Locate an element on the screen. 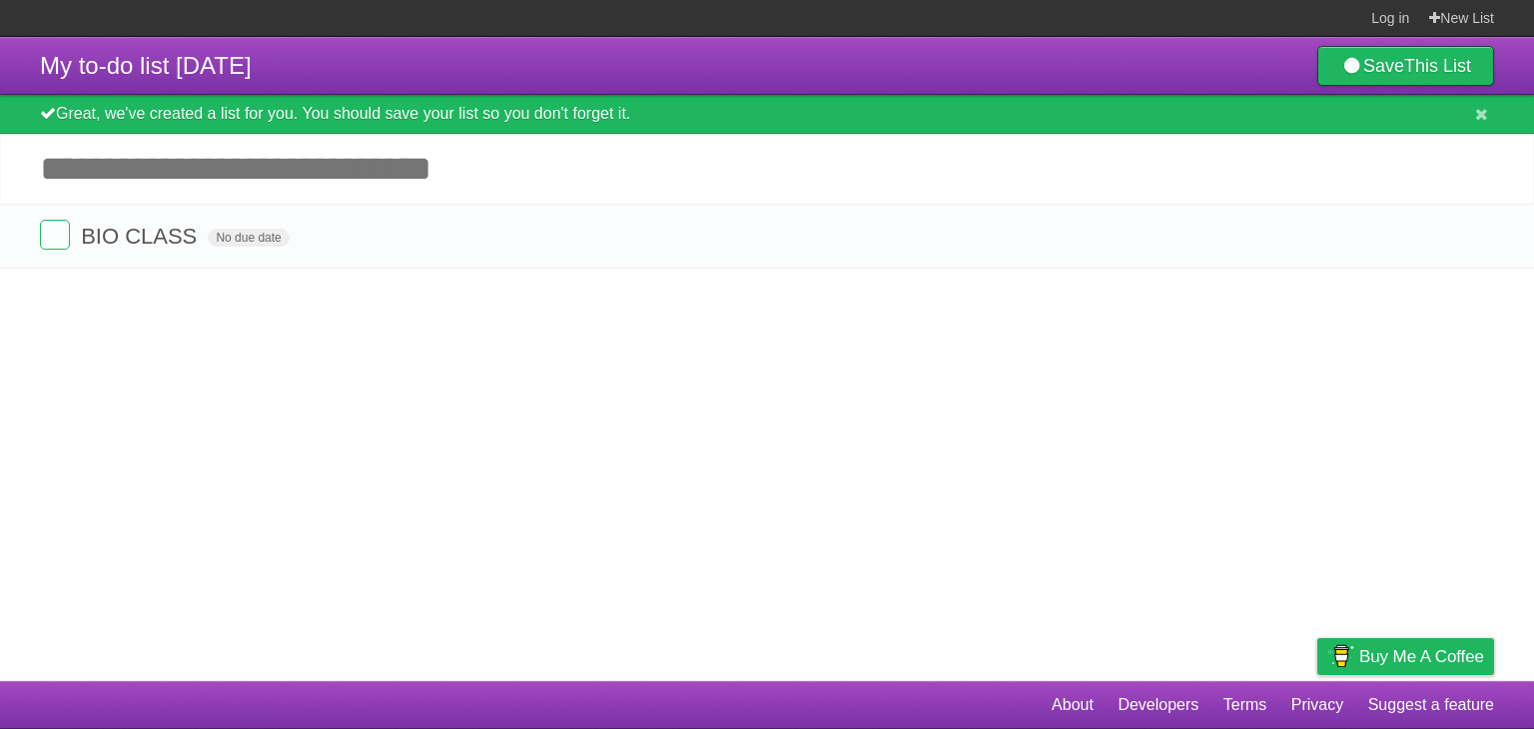 This screenshot has height=729, width=1534. a: Buy me a coffee is located at coordinates (1406, 656).